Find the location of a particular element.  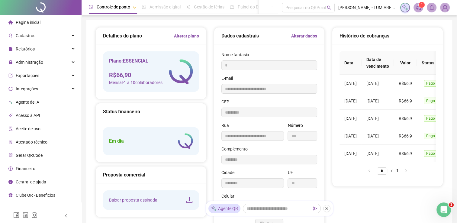

a: Alterar plano is located at coordinates (186, 36).